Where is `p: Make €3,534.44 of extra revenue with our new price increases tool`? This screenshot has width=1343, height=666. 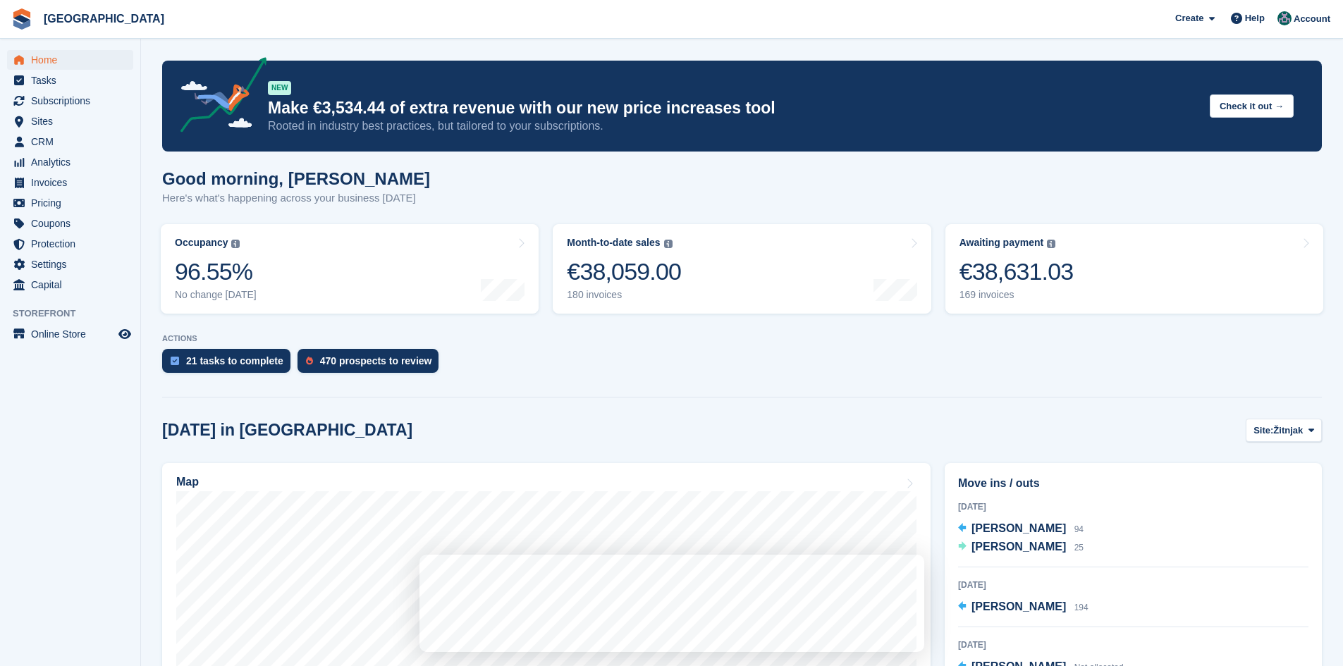
p: Make €3,534.44 of extra revenue with our new price increases tool is located at coordinates (733, 108).